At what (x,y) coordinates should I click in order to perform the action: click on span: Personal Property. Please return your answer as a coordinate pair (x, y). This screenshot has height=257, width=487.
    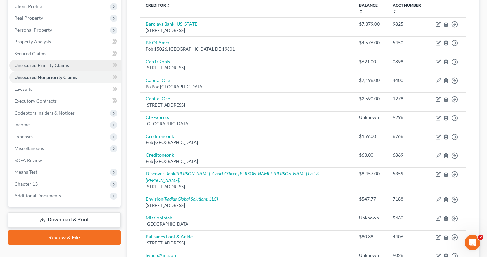
    Looking at the image, I should click on (33, 30).